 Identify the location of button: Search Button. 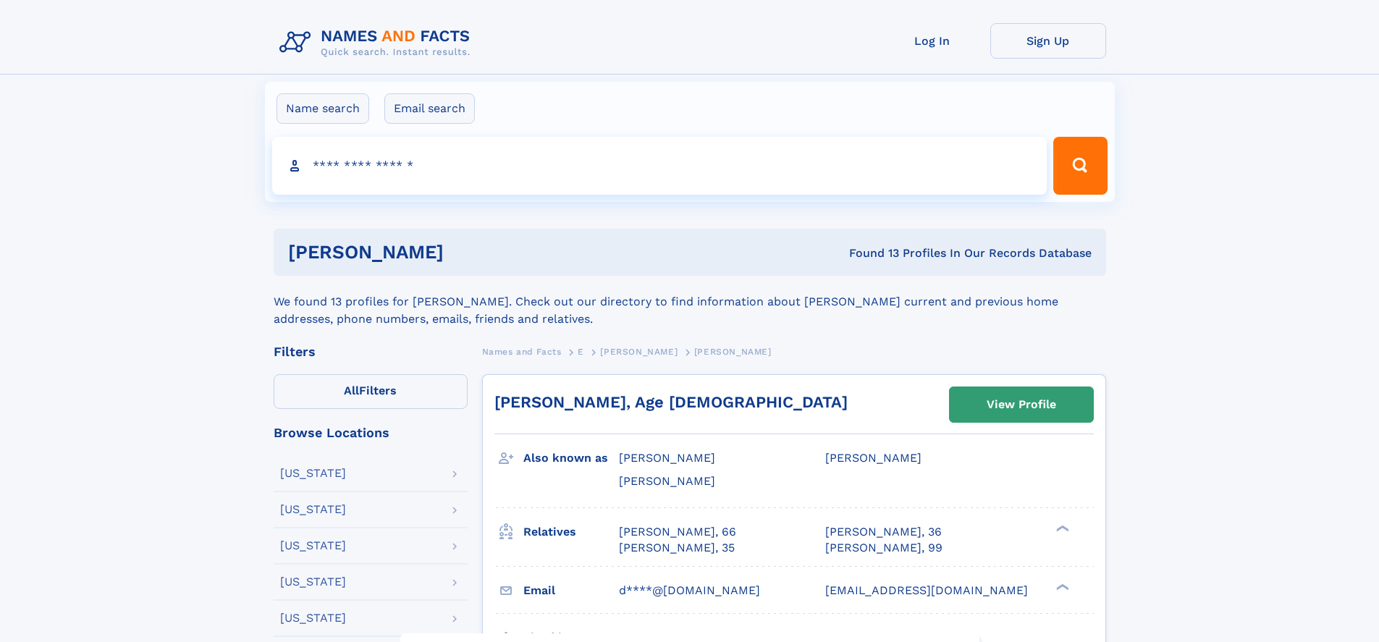
(1080, 166).